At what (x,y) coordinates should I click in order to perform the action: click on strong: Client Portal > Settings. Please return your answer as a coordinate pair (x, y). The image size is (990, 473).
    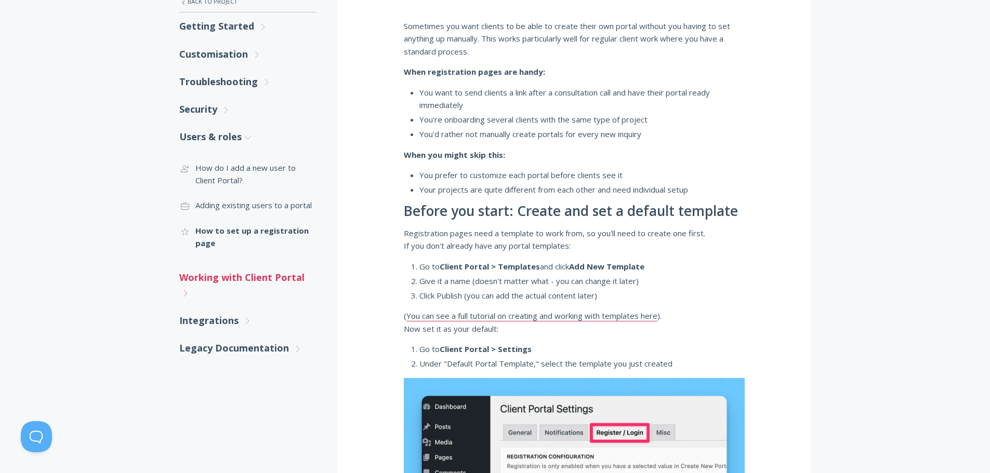
    Looking at the image, I should click on (485, 349).